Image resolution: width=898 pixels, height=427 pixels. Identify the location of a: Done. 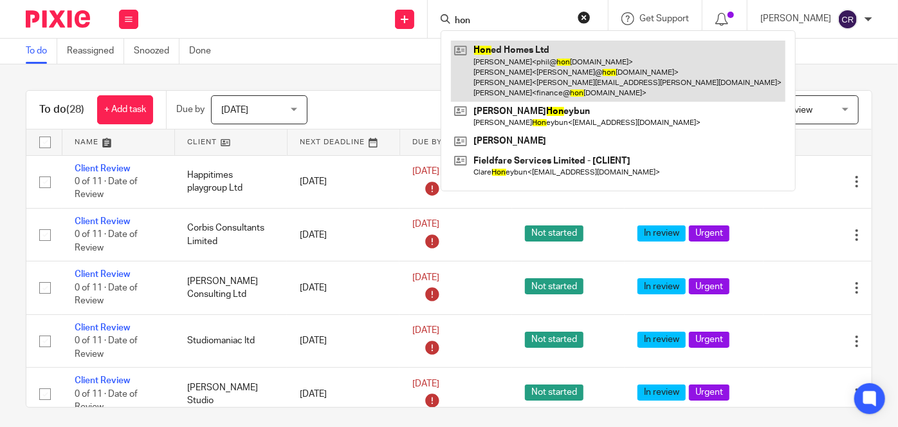
(205, 51).